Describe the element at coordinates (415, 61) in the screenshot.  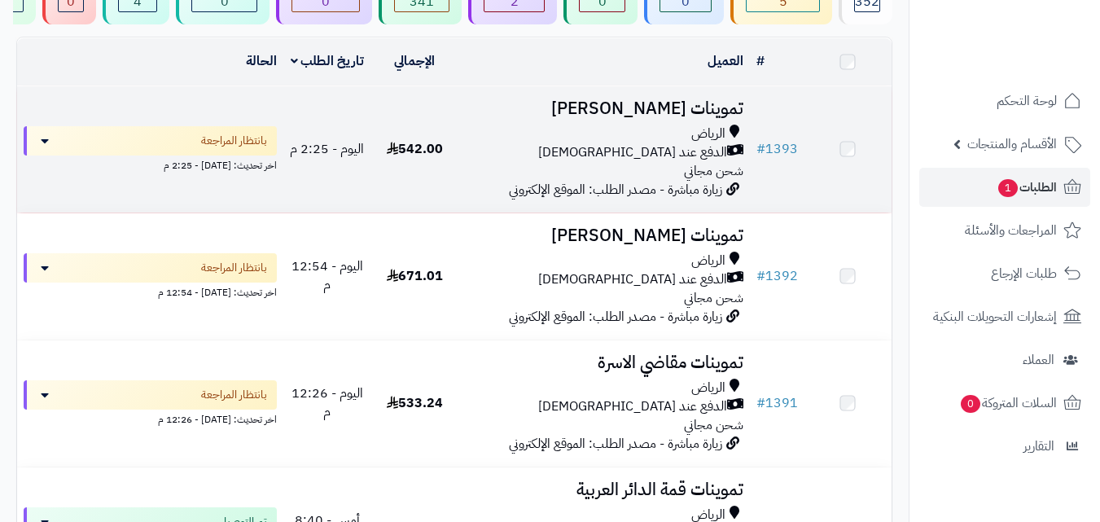
I see `a: الإجمالي` at that location.